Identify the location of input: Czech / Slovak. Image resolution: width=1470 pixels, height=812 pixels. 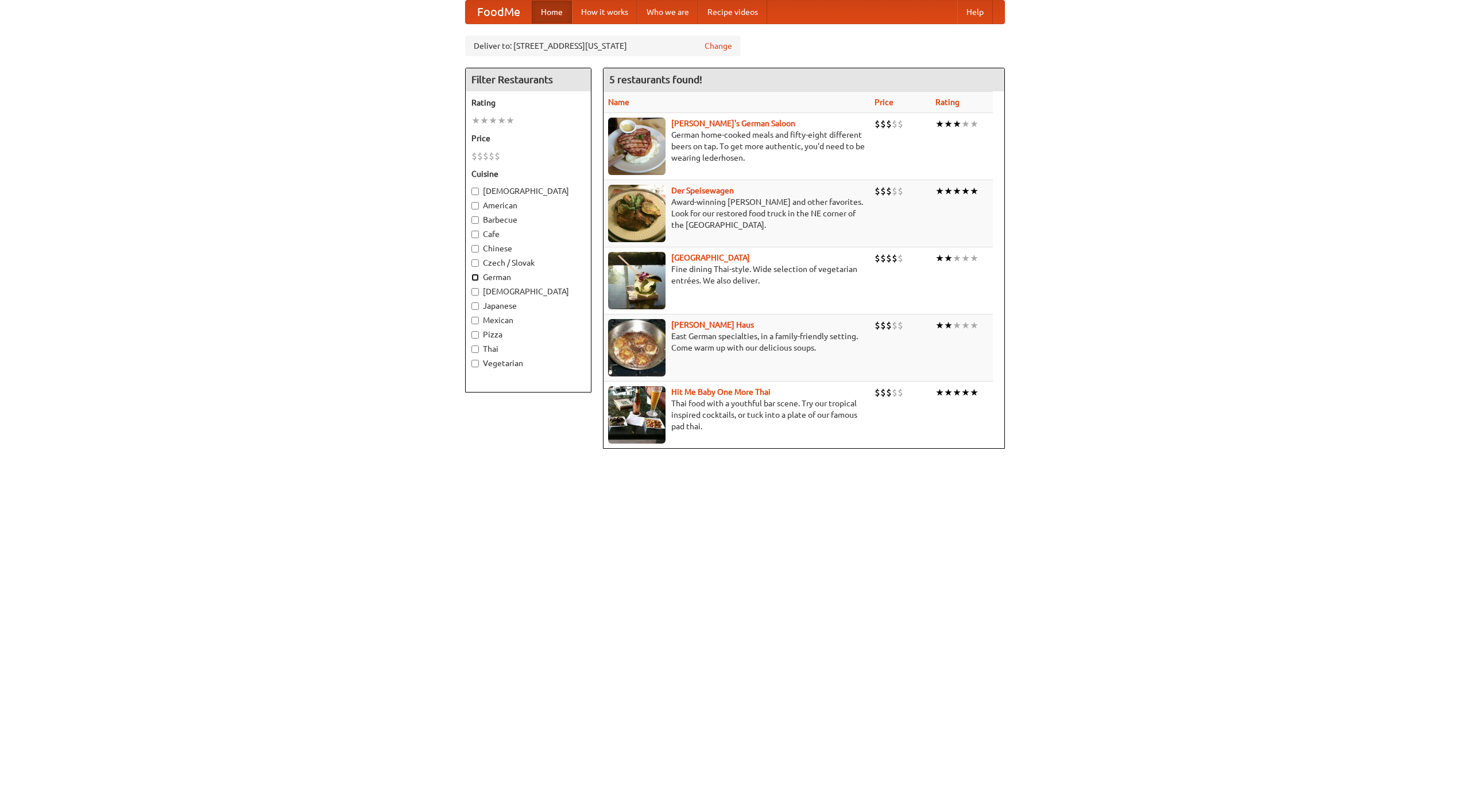
(474, 262).